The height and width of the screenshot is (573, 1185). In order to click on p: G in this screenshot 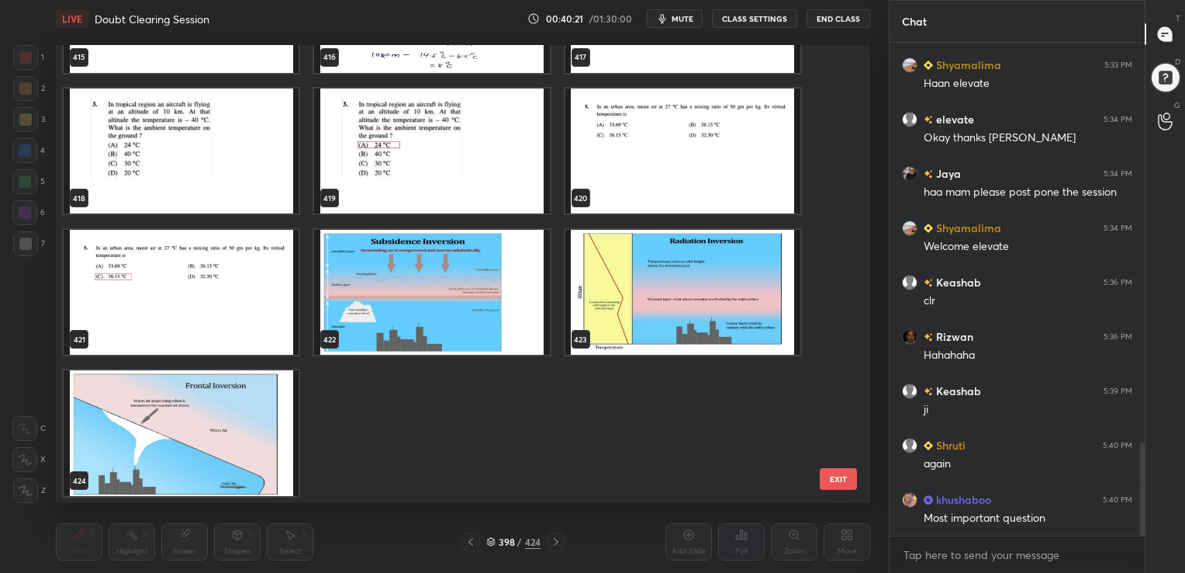, I will do `click(1178, 105)`.